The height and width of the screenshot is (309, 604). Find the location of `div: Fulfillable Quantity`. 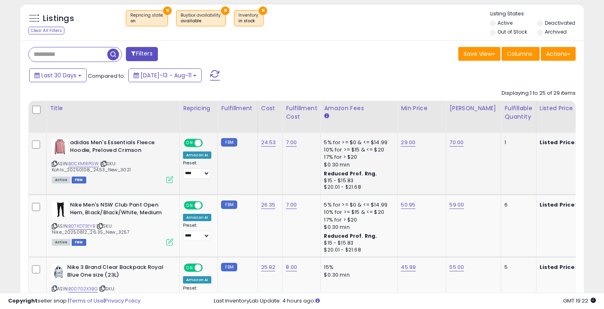

div: Fulfillable Quantity is located at coordinates (519, 113).